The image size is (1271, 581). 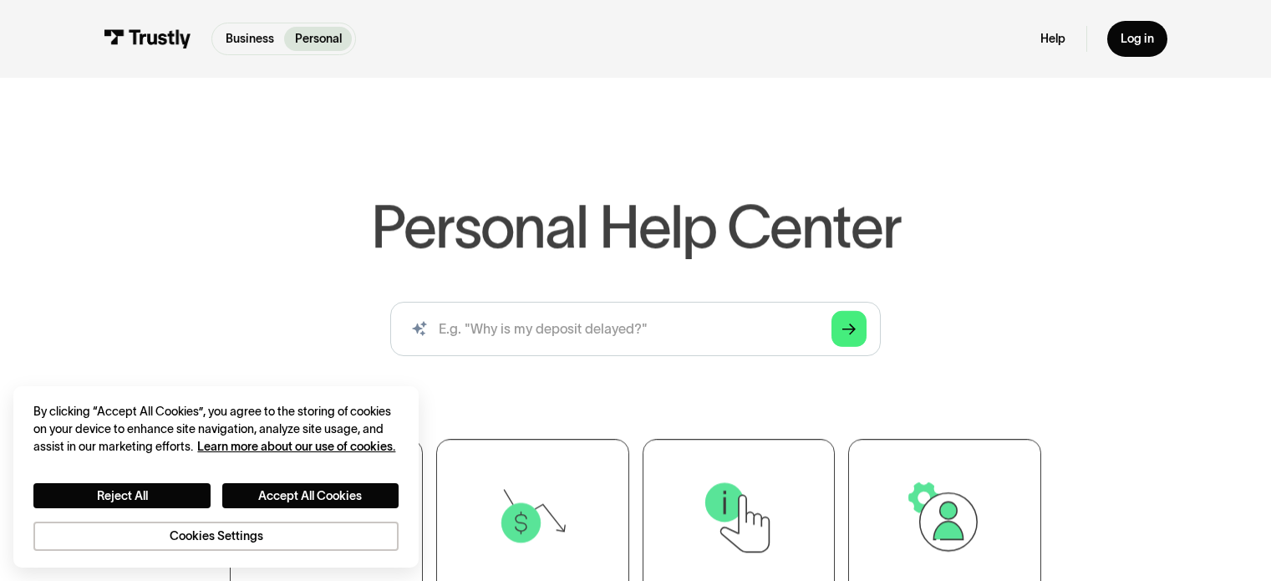 I want to click on form: Search, so click(x=635, y=329).